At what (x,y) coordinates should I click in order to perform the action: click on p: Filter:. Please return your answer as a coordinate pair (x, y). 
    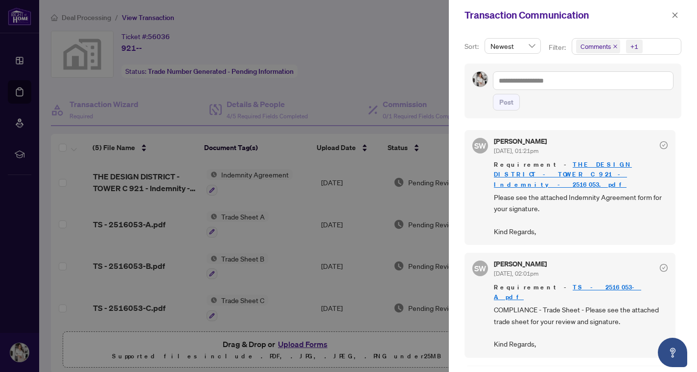
    Looking at the image, I should click on (558, 47).